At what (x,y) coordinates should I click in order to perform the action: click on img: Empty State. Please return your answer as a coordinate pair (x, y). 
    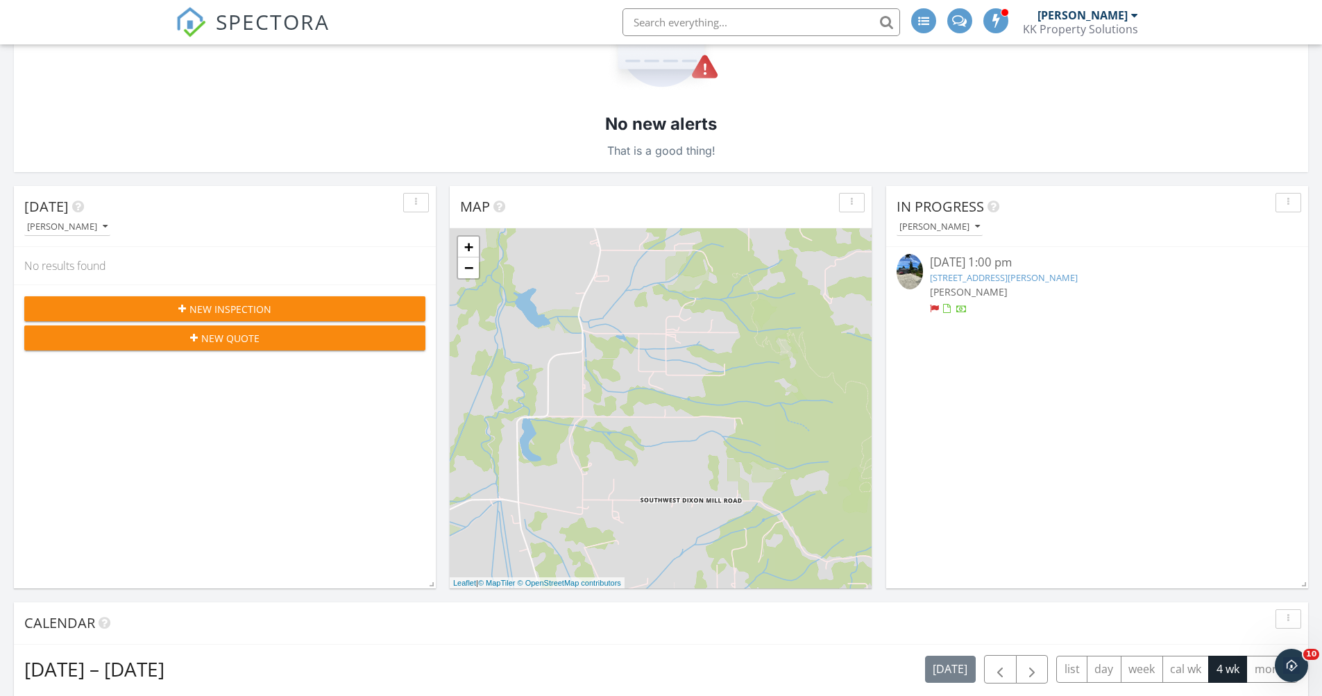
    Looking at the image, I should click on (661, 46).